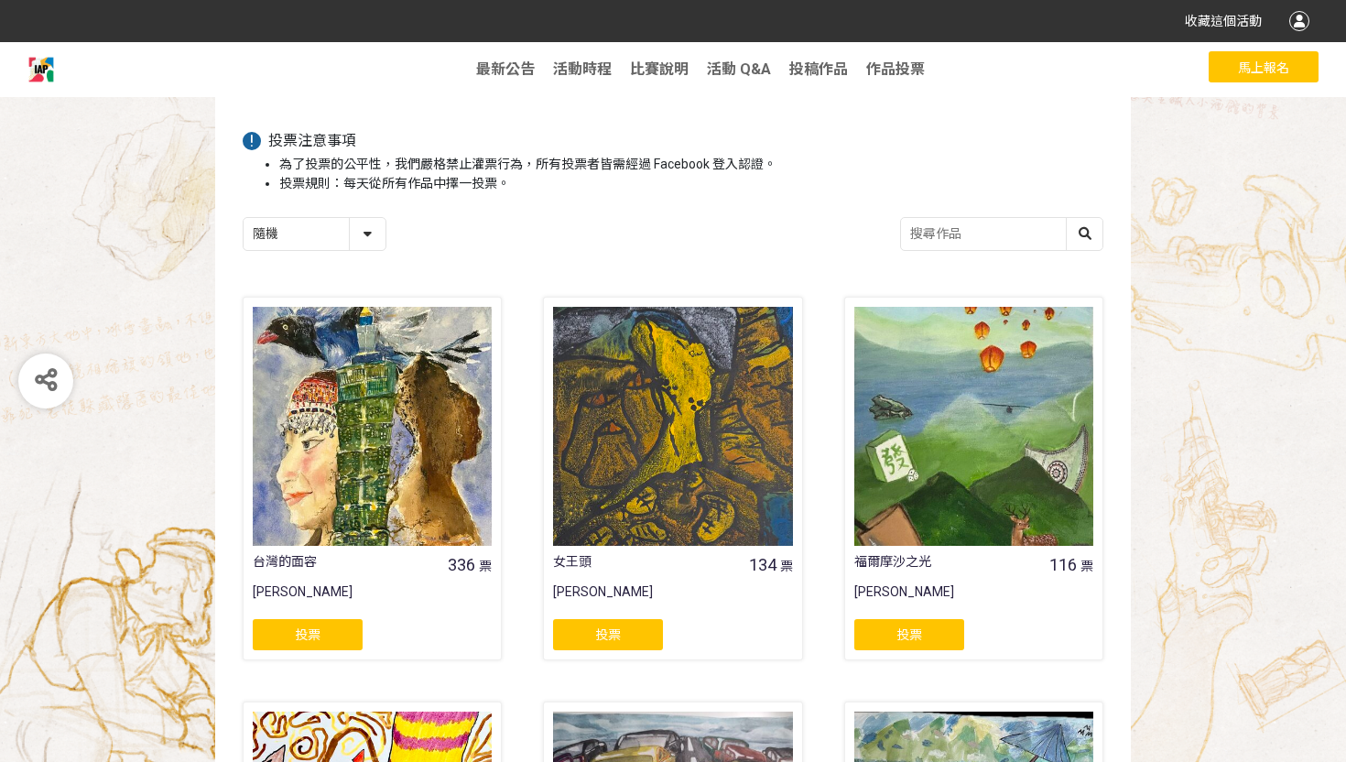  I want to click on div: 福爾摩沙之光, so click(950, 561).